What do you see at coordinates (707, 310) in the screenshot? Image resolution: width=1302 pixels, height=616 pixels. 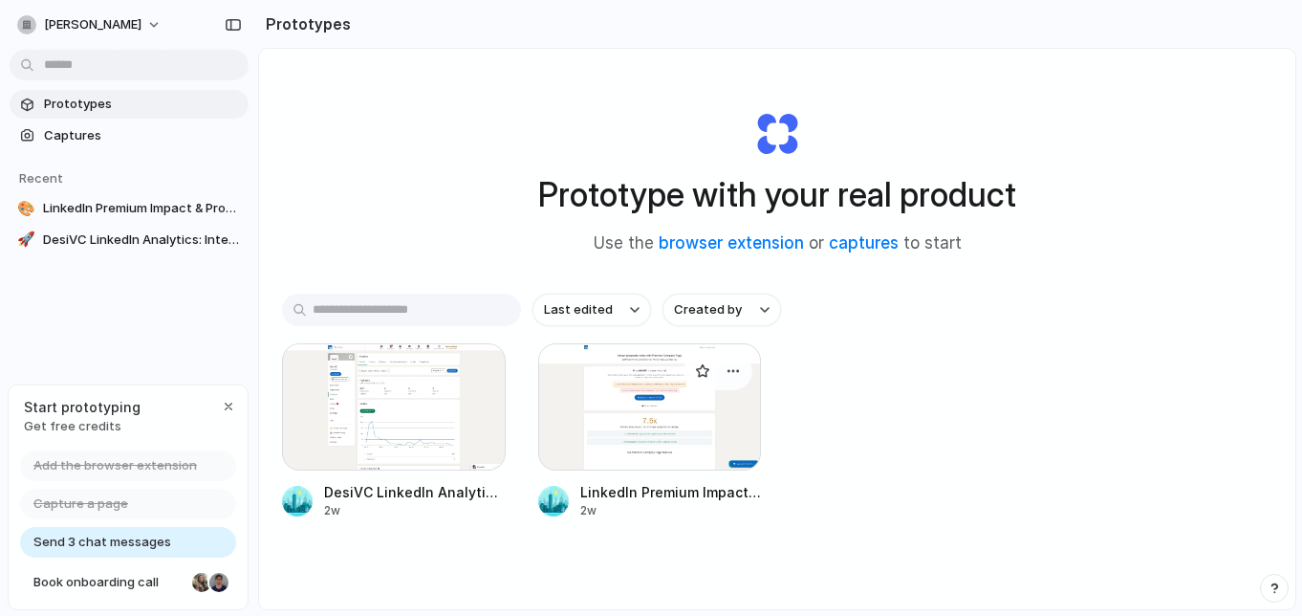 I see `span: Created by` at bounding box center [707, 310].